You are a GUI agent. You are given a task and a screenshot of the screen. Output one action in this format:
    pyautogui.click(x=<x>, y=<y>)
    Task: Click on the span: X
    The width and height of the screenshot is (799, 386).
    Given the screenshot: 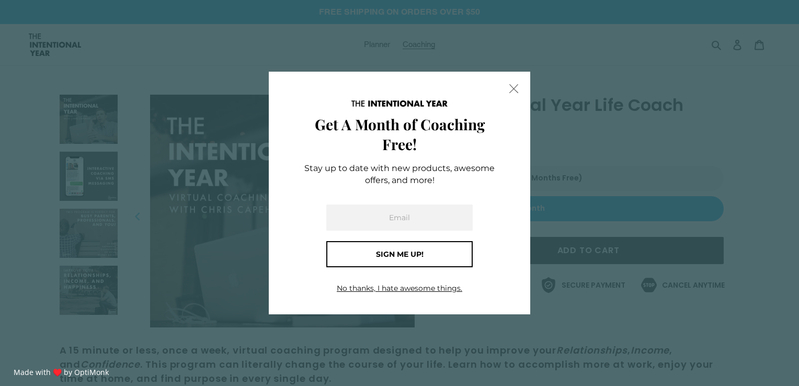 What is the action you would take?
    pyautogui.click(x=513, y=88)
    